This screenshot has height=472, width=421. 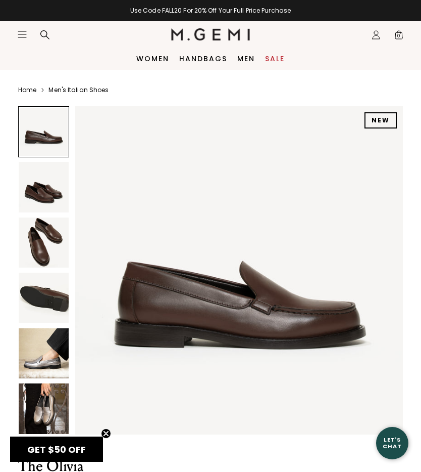 What do you see at coordinates (106, 433) in the screenshot?
I see `button: Close teaser` at bounding box center [106, 433].